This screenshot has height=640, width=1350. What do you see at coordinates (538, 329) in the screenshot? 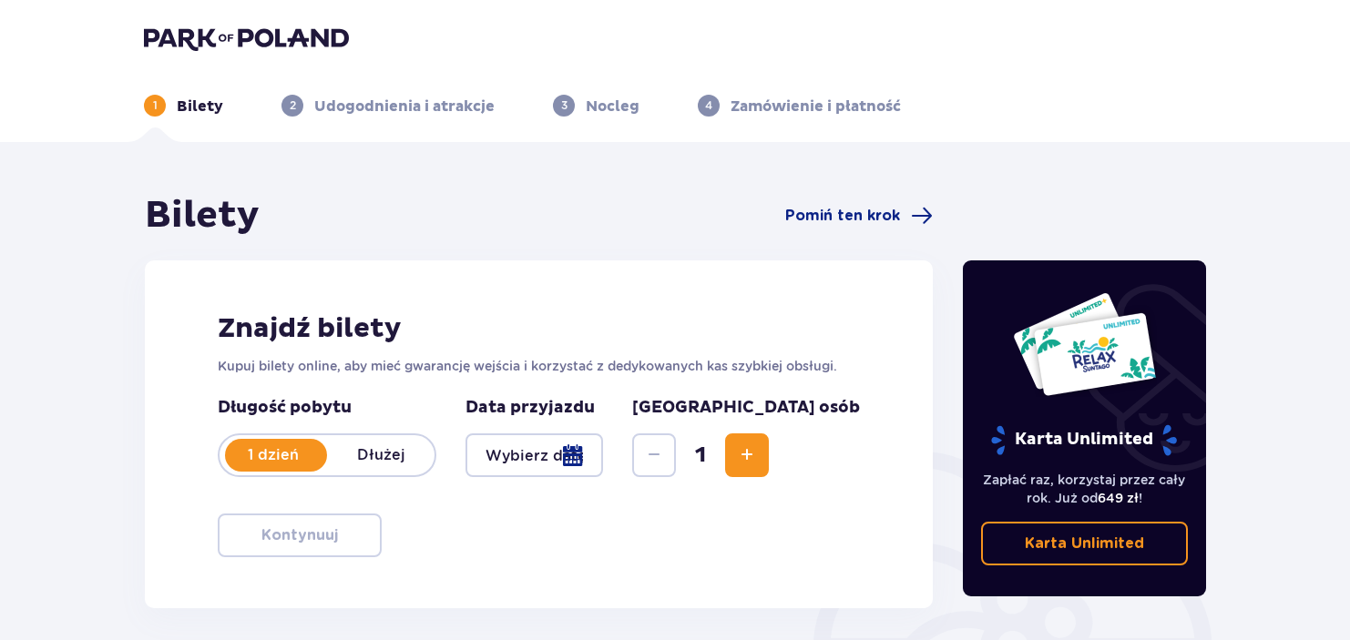
I see `h2: Znajdź bilety` at bounding box center [538, 329].